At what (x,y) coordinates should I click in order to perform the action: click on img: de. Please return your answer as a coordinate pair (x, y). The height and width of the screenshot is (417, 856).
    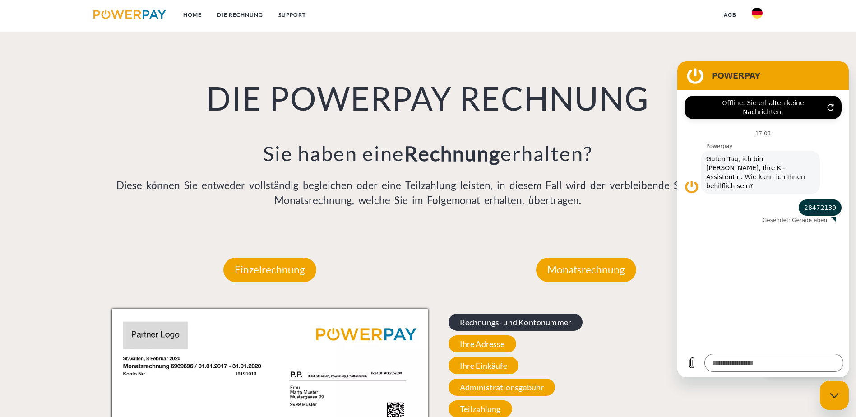
    Looking at the image, I should click on (757, 13).